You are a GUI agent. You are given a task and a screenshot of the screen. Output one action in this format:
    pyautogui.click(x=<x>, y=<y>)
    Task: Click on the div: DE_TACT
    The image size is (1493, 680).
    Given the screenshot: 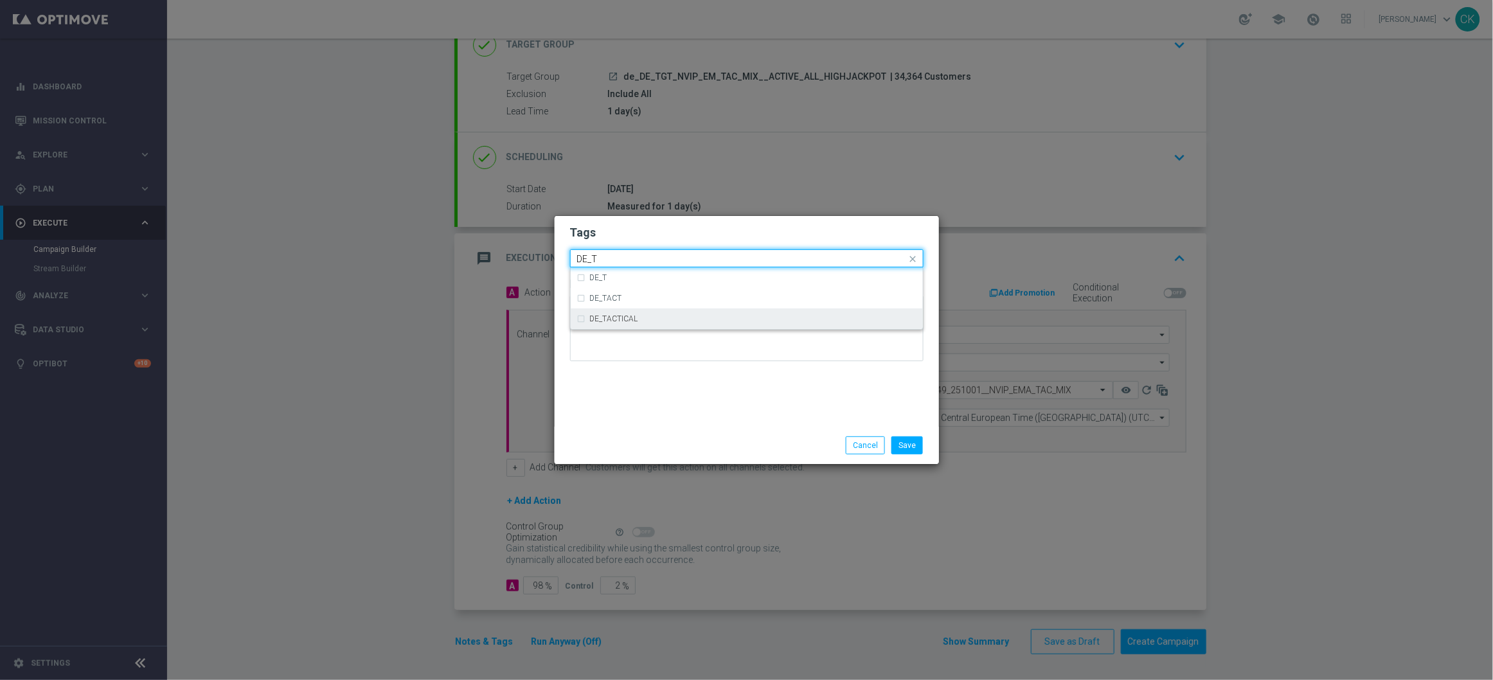 What is the action you would take?
    pyautogui.click(x=747, y=298)
    